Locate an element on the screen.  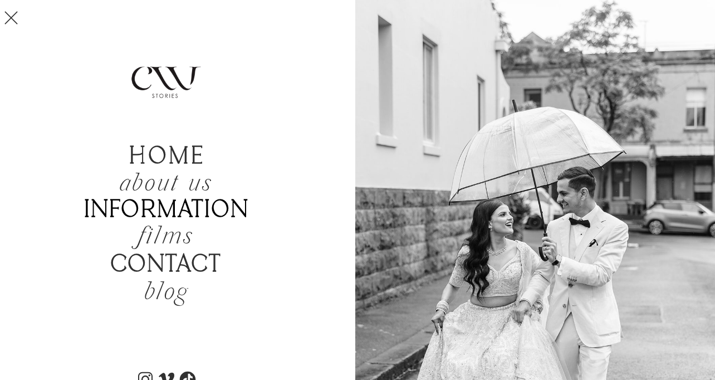
a: films is located at coordinates (166, 237).